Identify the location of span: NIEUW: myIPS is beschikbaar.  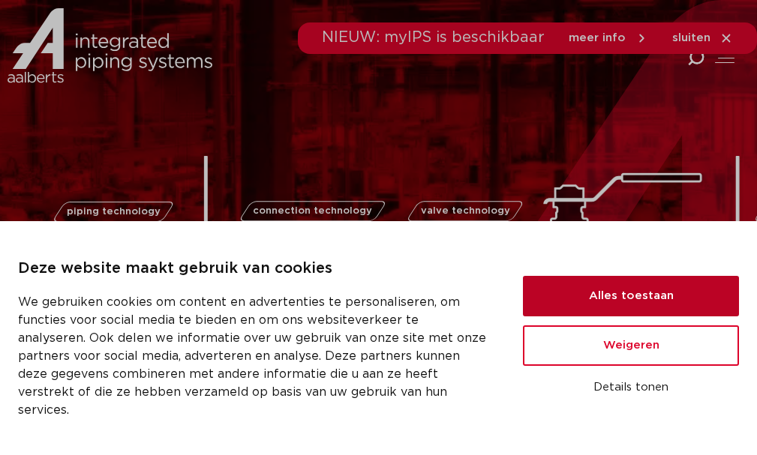
(433, 38).